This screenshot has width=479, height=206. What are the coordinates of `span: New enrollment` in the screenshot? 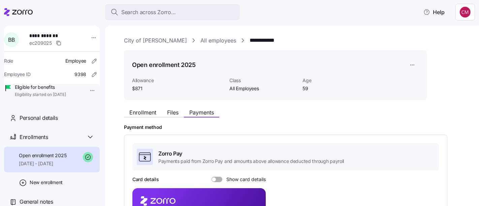 It's located at (46, 183).